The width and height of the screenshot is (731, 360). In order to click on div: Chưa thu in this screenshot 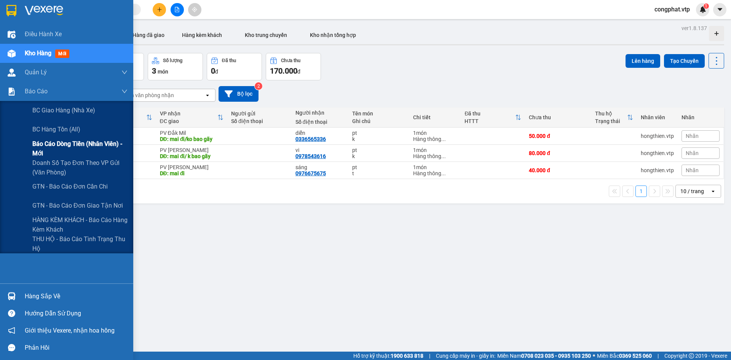, I will do `click(291, 61)`.